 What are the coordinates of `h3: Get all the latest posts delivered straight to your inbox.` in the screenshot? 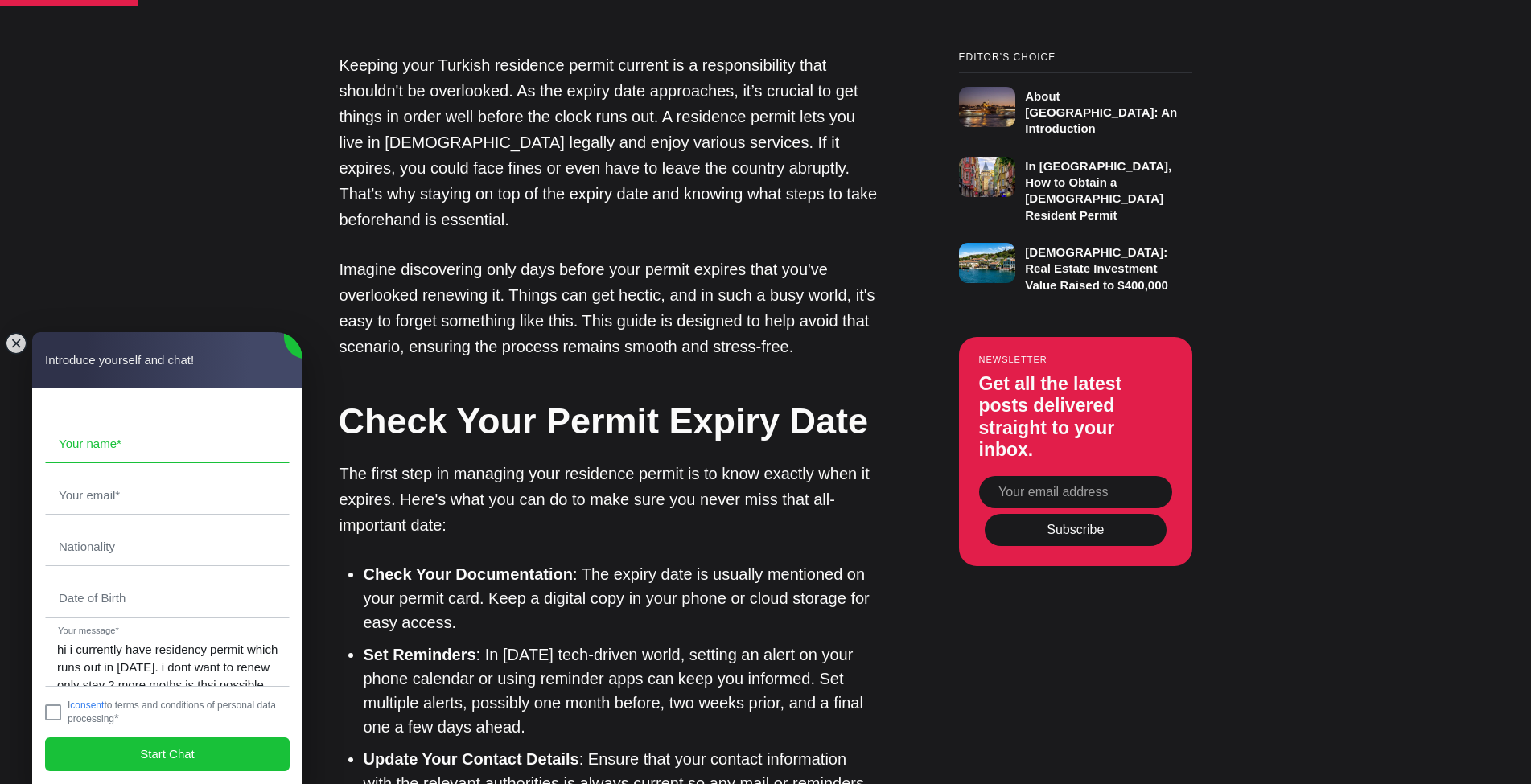 It's located at (1076, 418).